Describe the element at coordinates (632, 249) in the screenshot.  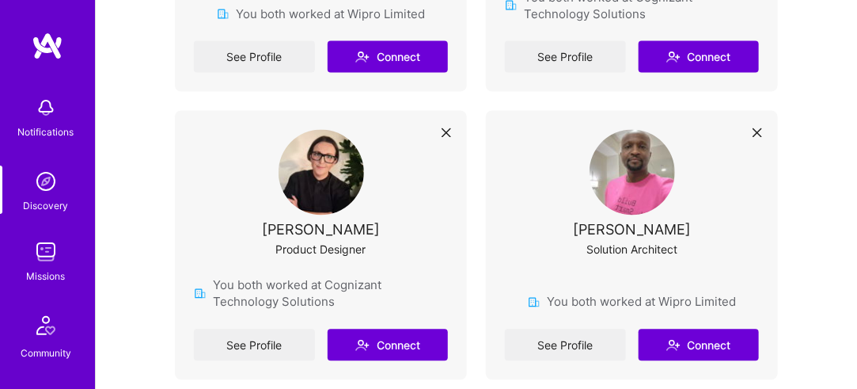
I see `div: Solution Architect` at that location.